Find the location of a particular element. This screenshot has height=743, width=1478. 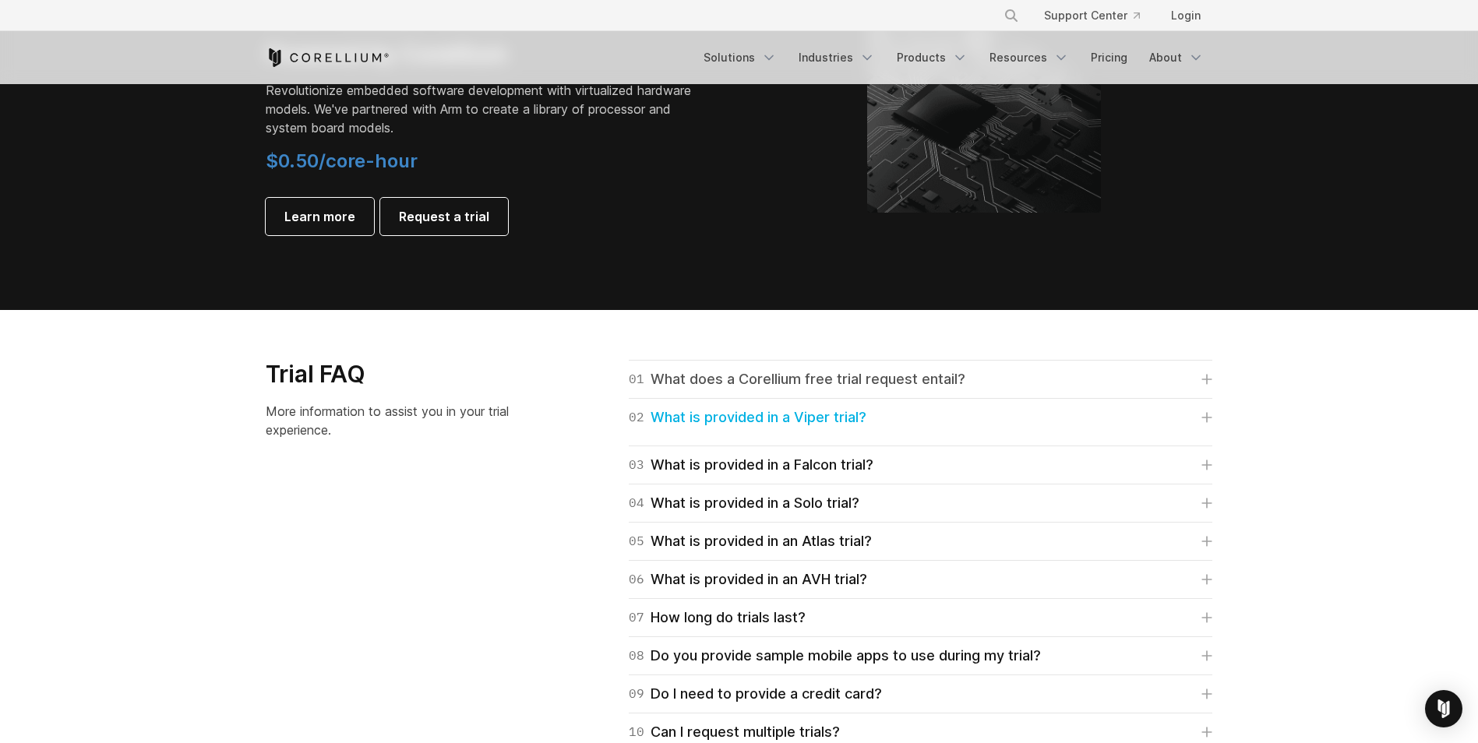

button: Search is located at coordinates (1011, 16).